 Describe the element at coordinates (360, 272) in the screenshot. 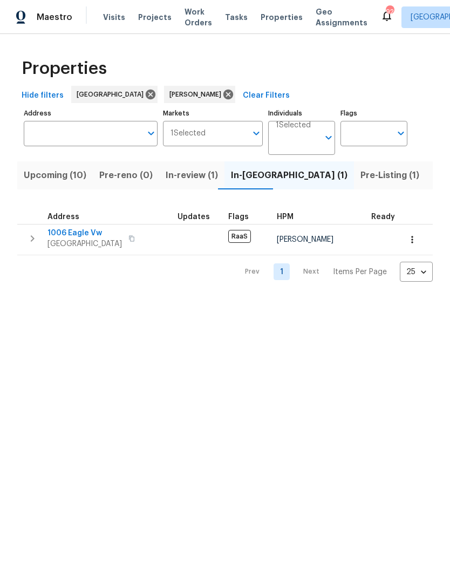

I see `p: Items Per Page` at that location.